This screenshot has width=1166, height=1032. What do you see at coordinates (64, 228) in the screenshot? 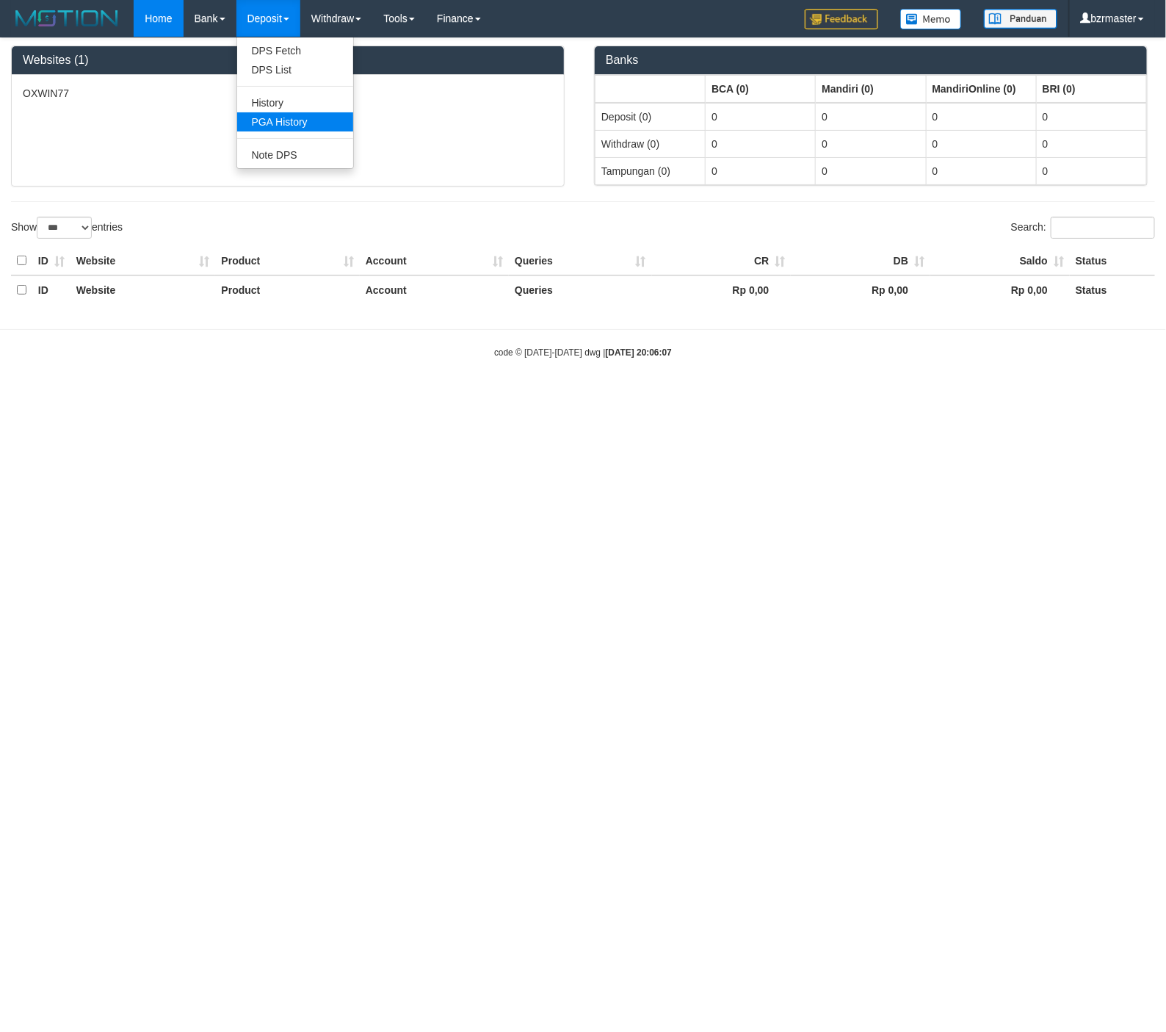
I see `select: Showentries` at bounding box center [64, 228].